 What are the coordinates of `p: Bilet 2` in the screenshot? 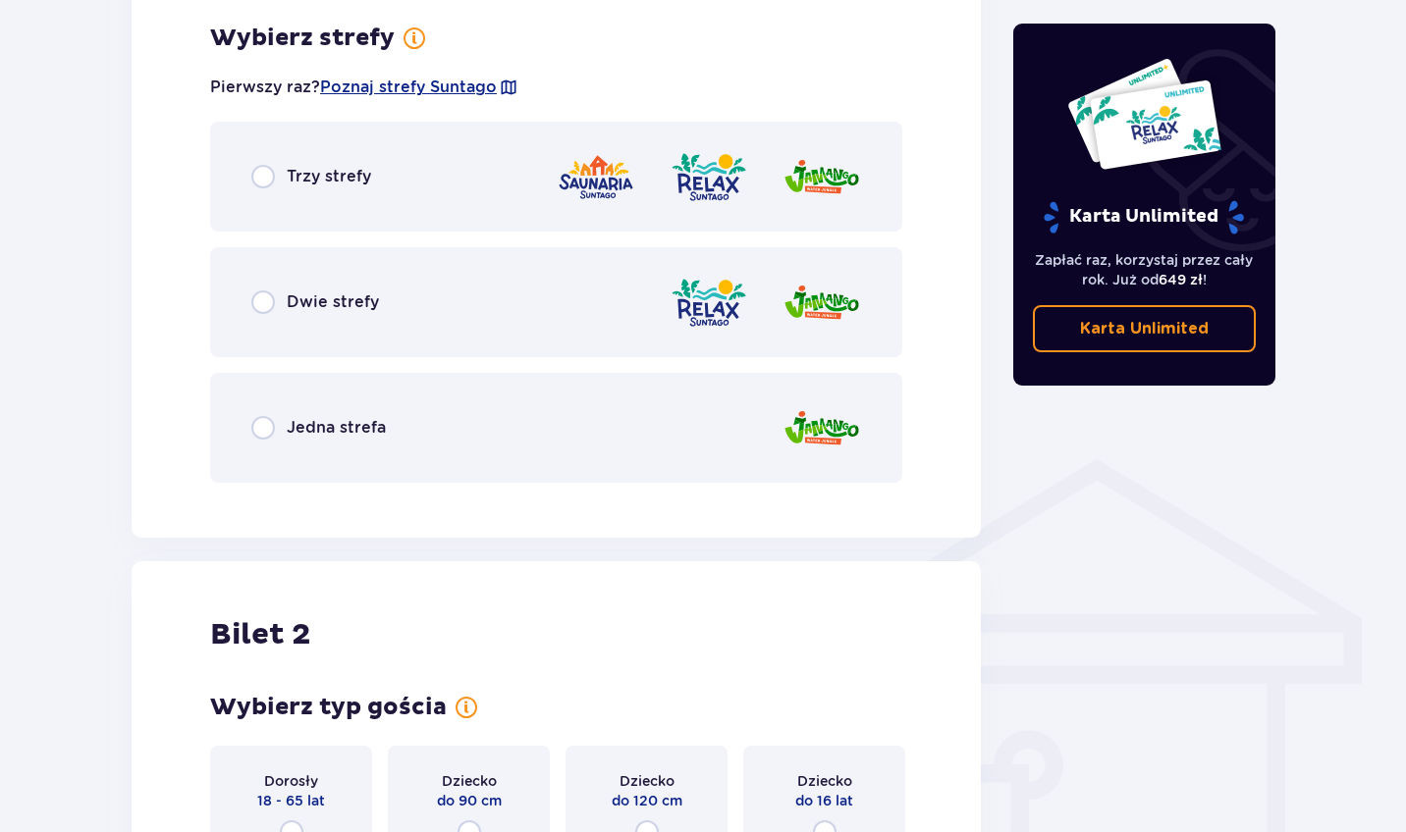 It's located at (260, 635).